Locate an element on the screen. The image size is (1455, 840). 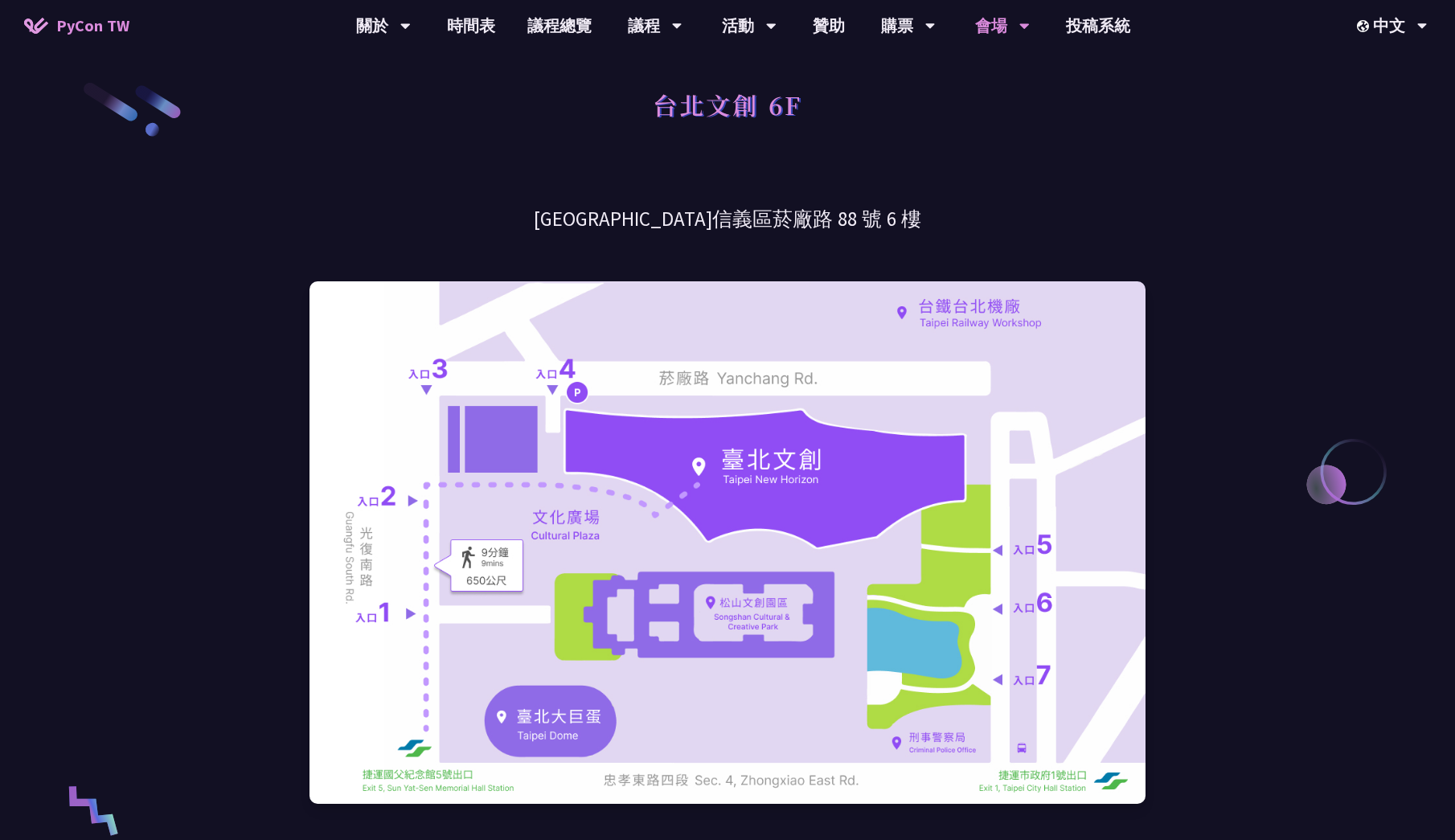
span: PyCon TW is located at coordinates (92, 26).